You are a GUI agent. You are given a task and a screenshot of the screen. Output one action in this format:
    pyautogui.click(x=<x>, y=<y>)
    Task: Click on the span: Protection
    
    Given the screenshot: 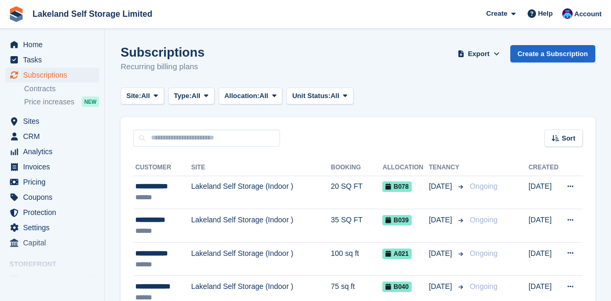 What is the action you would take?
    pyautogui.click(x=55, y=213)
    